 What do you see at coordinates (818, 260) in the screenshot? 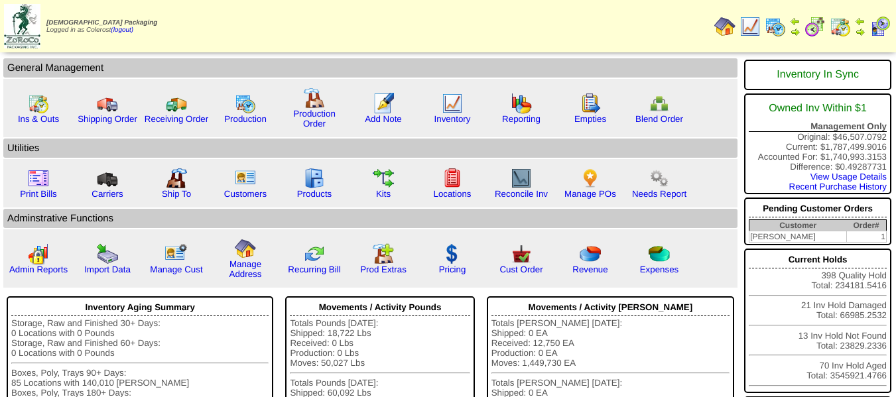
I see `div: Current Holds` at bounding box center [818, 260].